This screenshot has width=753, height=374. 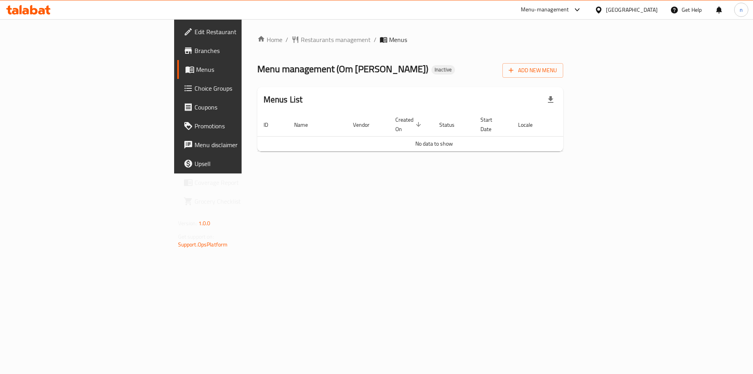 What do you see at coordinates (244, 182) in the screenshot?
I see `span: Coverage Report` at bounding box center [244, 182].